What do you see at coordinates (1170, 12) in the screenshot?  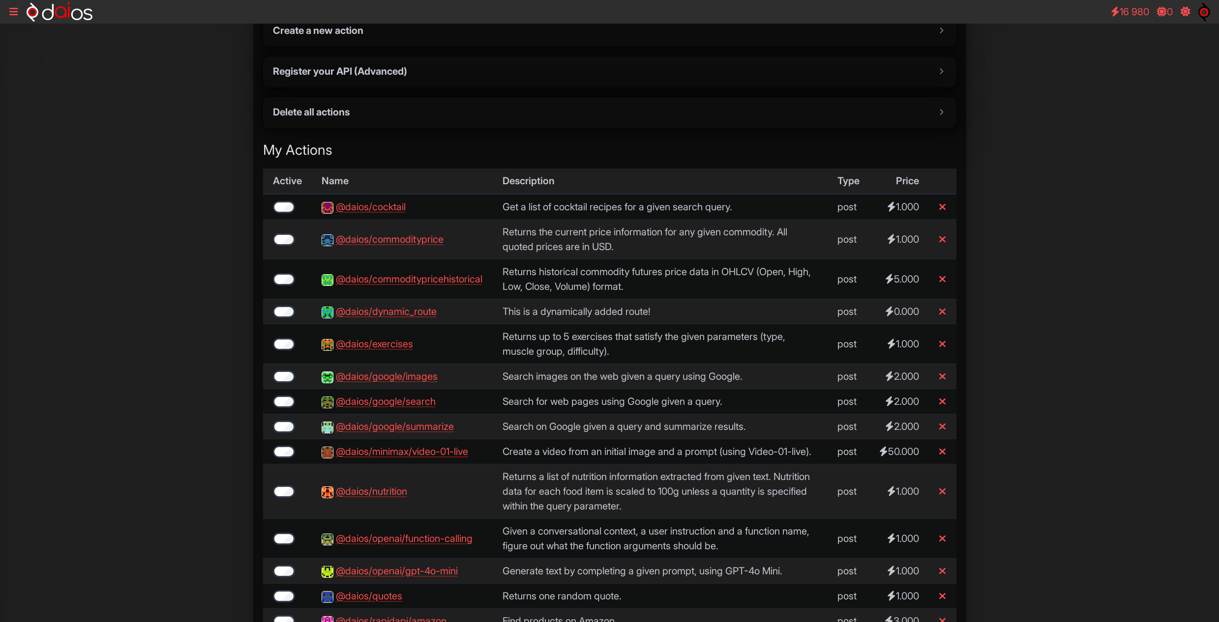 I see `span: 0` at bounding box center [1170, 12].